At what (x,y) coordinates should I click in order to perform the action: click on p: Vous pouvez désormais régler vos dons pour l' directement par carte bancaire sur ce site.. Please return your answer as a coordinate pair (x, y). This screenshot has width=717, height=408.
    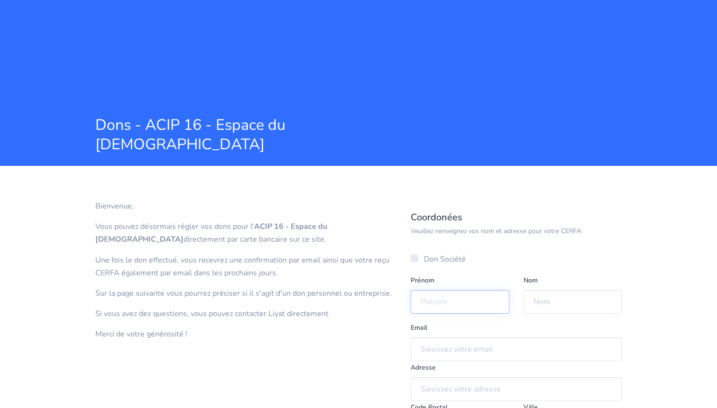
    Looking at the image, I should click on (246, 233).